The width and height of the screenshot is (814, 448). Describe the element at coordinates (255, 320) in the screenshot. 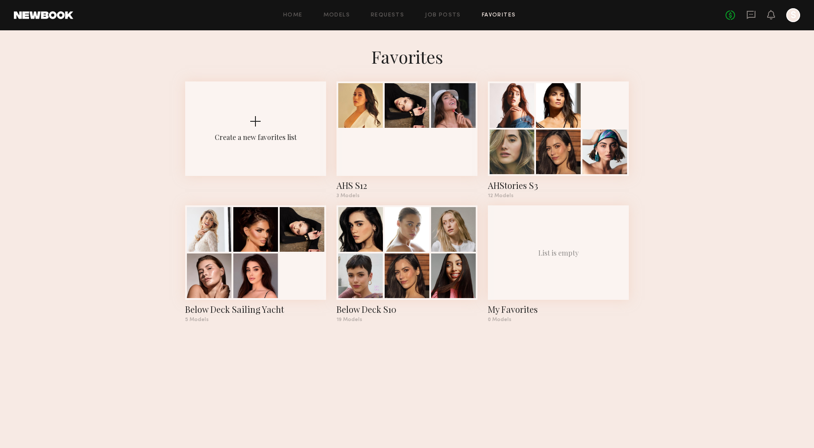

I see `div: 5 Models` at that location.